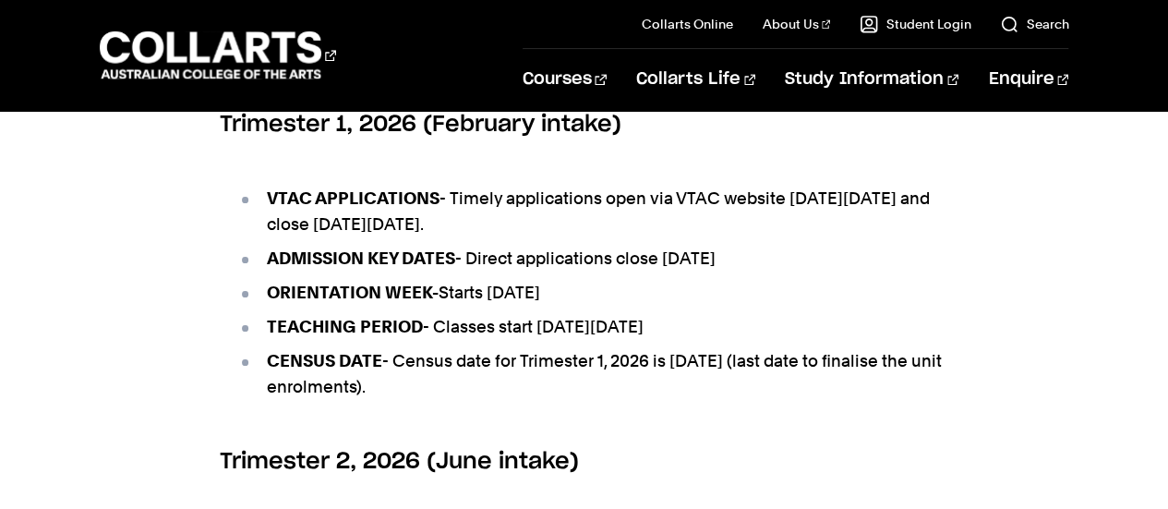  Describe the element at coordinates (353, 198) in the screenshot. I see `strong: VTAC APPLICATIONS` at that location.